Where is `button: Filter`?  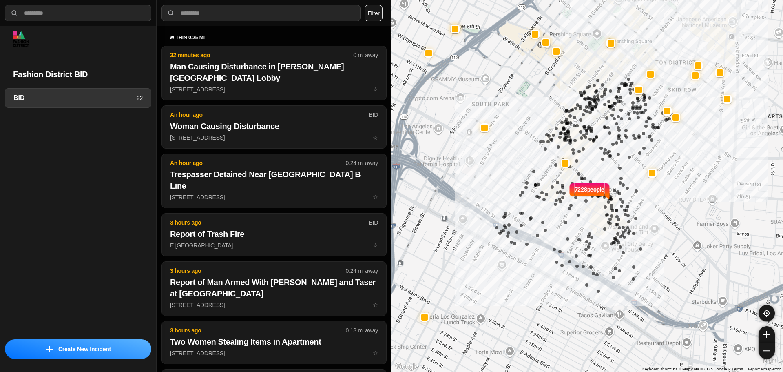 button: Filter is located at coordinates (374, 13).